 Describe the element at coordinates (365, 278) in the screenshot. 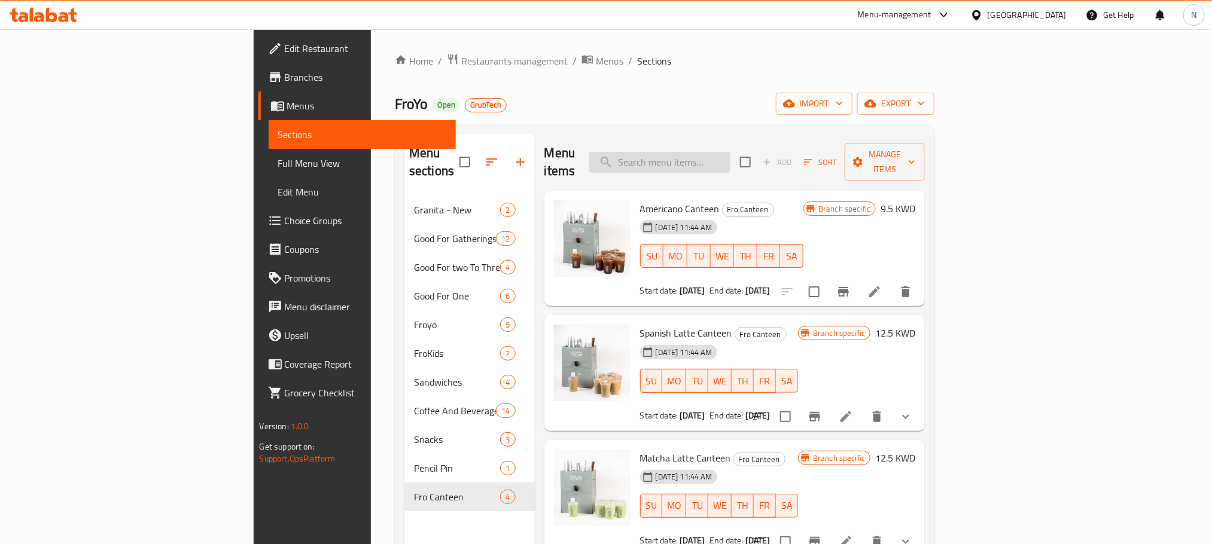

I see `span: Promotions` at that location.